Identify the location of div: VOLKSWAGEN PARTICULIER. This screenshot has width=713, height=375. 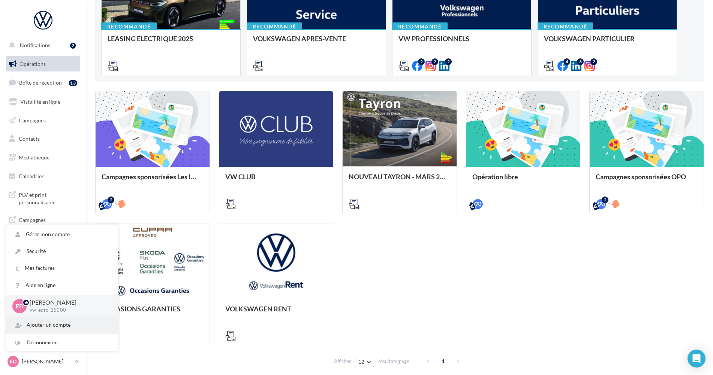
(607, 42).